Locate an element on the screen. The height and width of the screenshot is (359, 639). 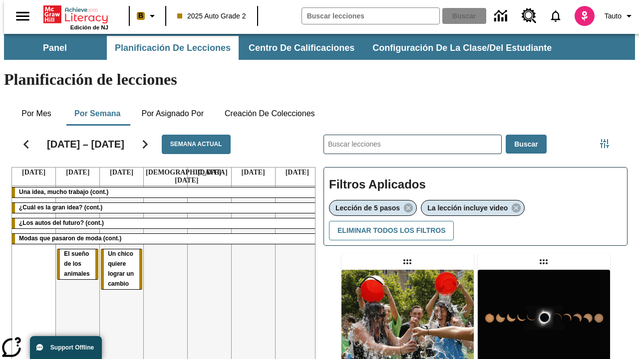
div: ¿Cuál es la gran idea? (cont.) is located at coordinates (165, 208).